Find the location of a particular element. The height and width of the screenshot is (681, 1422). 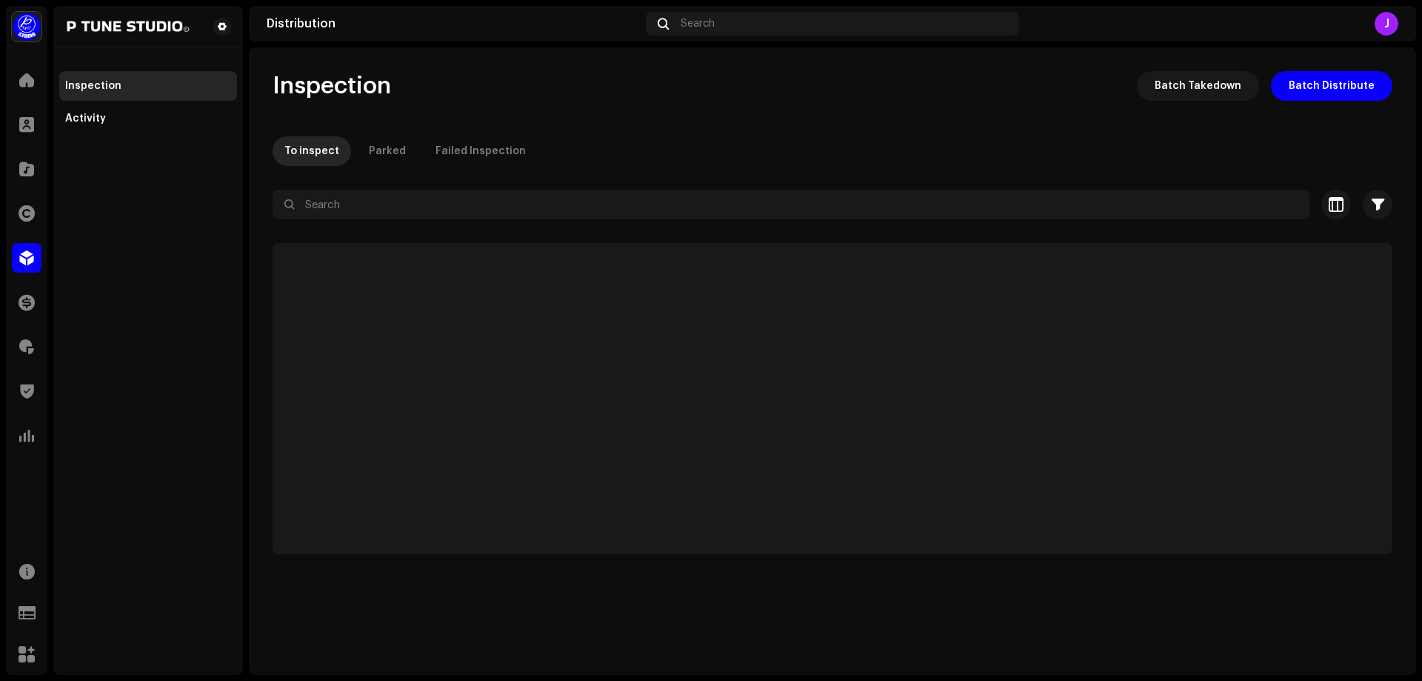

div: Activity is located at coordinates (85, 119).